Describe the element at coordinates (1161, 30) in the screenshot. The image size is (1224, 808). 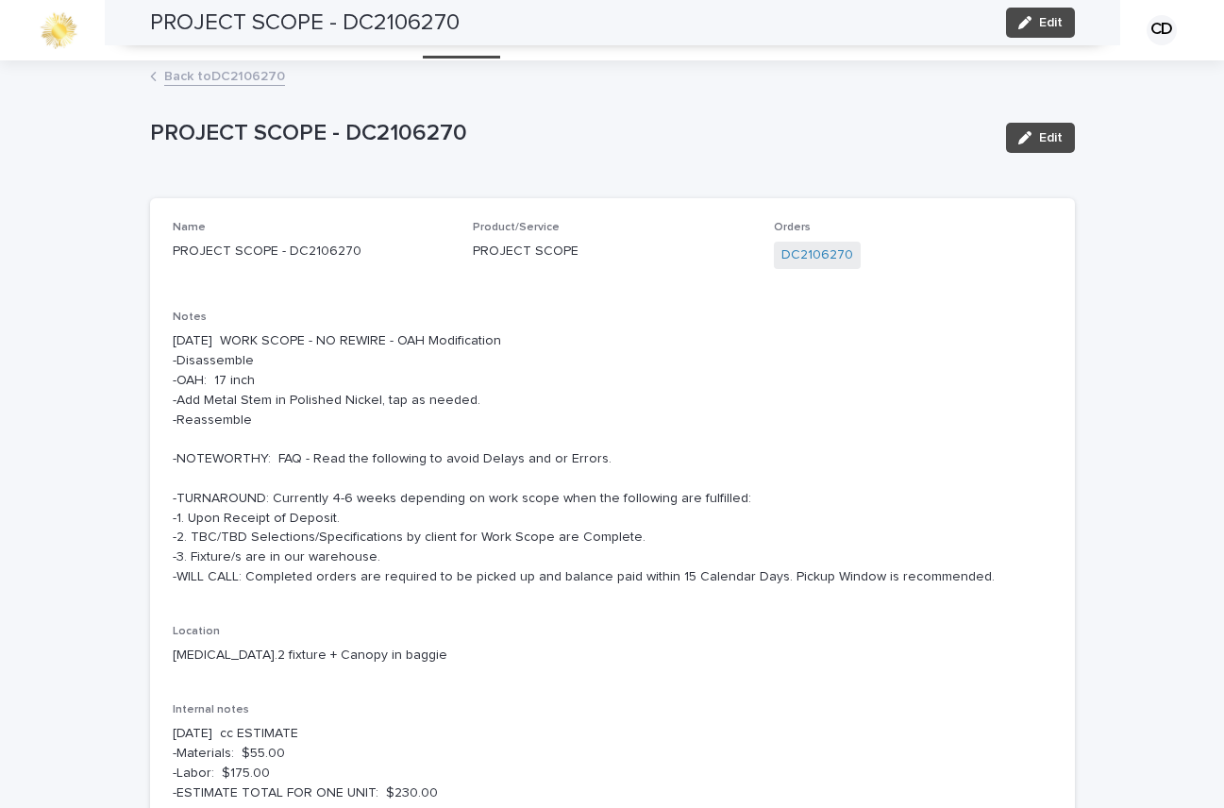
I see `div: CD` at that location.